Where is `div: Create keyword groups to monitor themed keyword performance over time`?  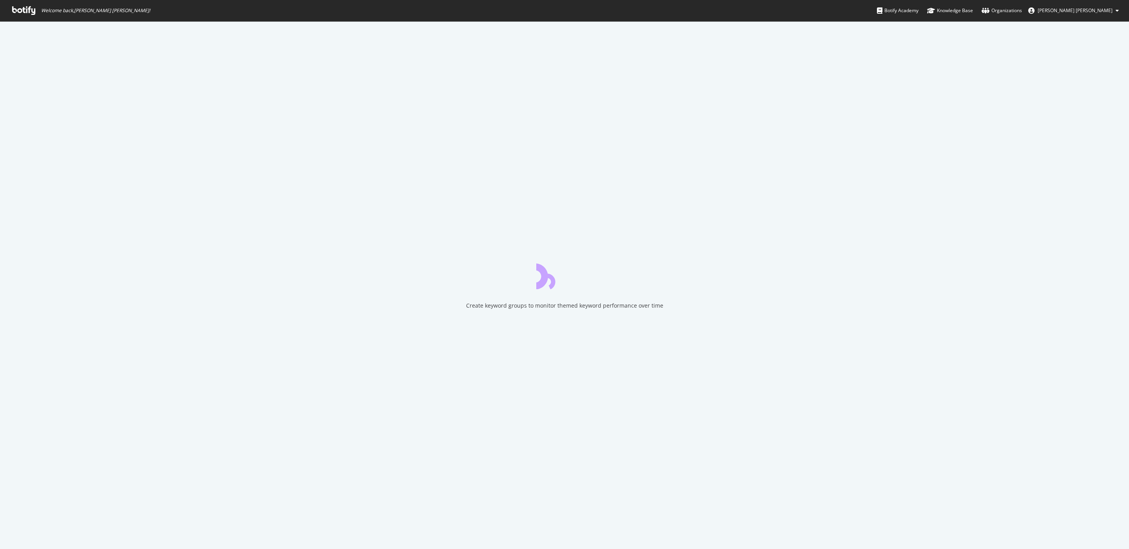 div: Create keyword groups to monitor themed keyword performance over time is located at coordinates (564, 306).